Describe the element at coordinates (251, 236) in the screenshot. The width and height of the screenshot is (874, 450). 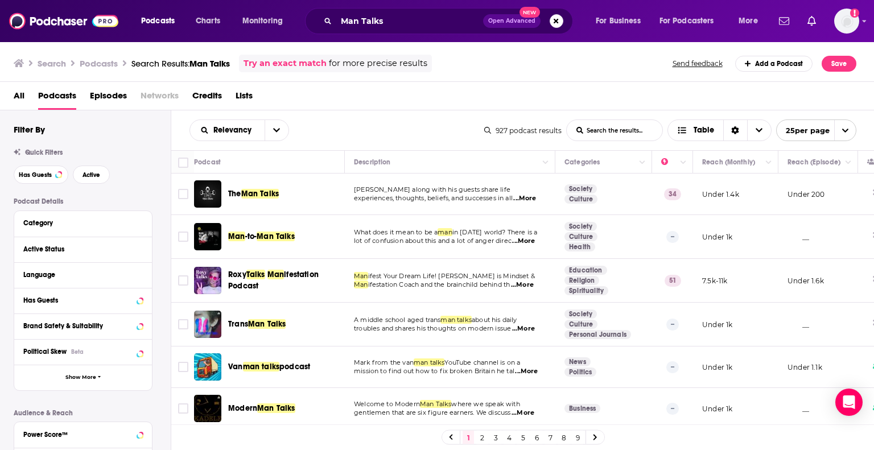
I see `span: -to-` at that location.